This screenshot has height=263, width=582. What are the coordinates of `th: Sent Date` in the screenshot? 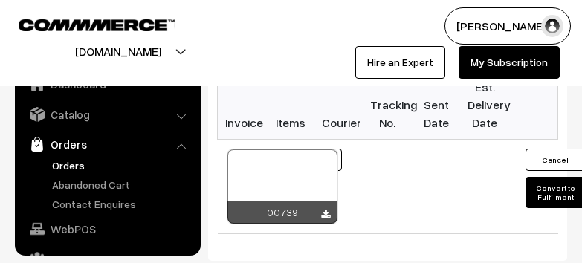 It's located at (436, 105).